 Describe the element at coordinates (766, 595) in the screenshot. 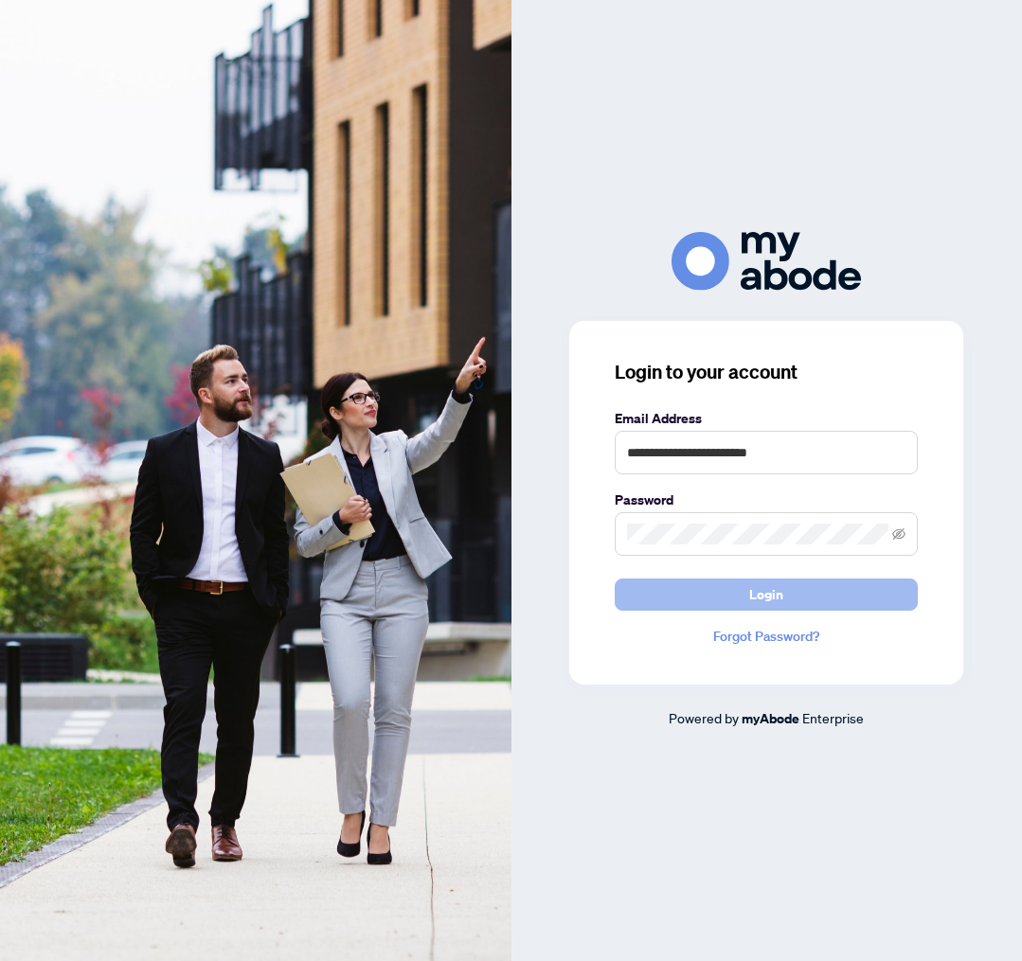

I see `button: Login` at that location.